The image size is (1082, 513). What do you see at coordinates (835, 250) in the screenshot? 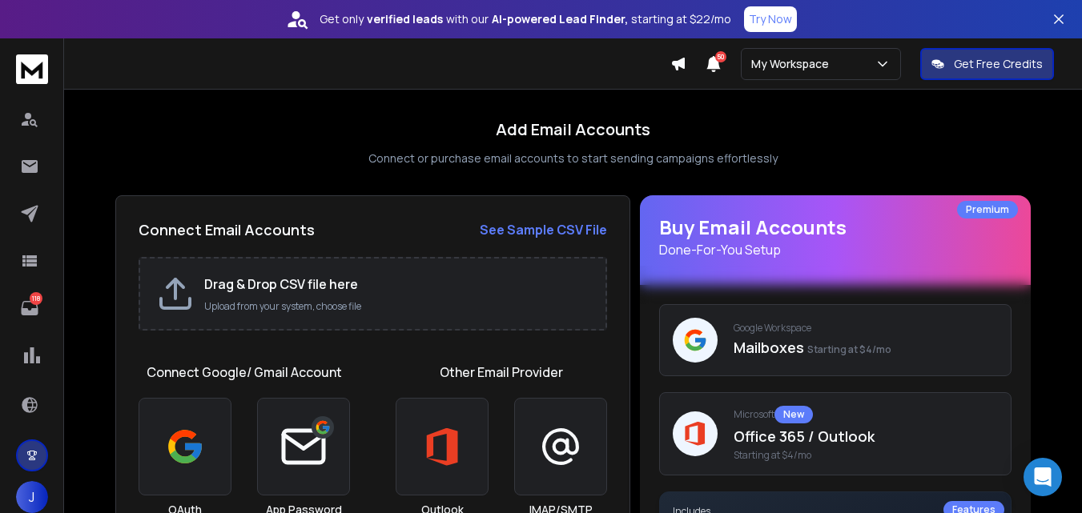
I see `p: Done-For-You Setup` at bounding box center [835, 250].